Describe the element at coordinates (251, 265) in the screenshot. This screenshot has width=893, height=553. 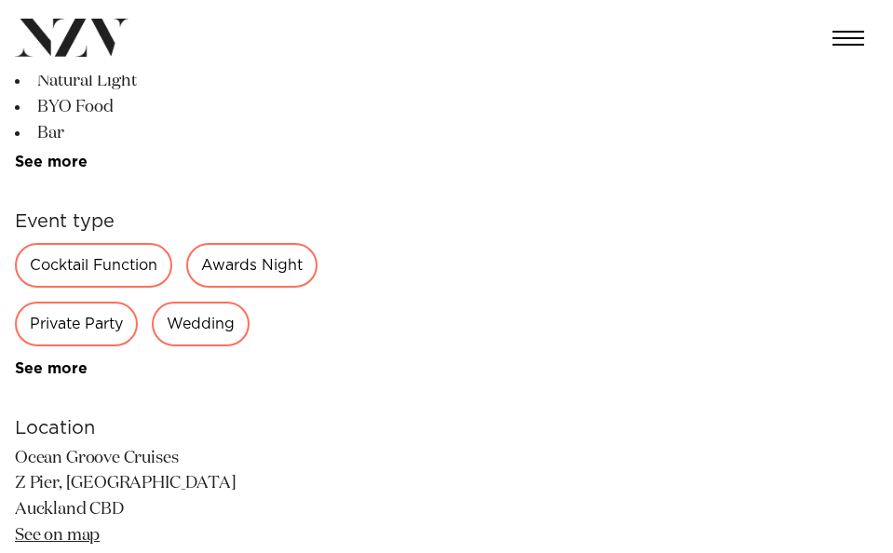
I see `div: Awards Night` at that location.